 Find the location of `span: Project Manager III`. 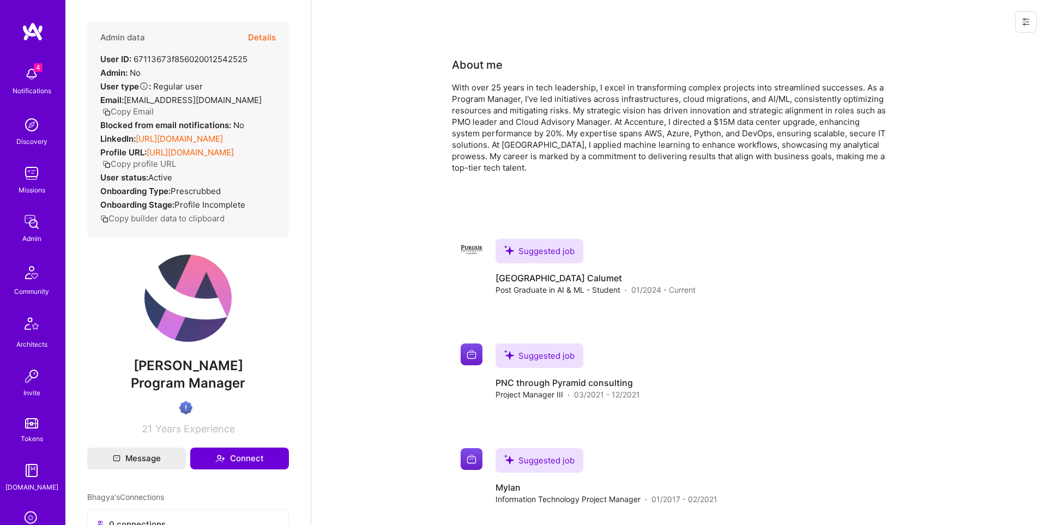

span: Project Manager III is located at coordinates (530, 394).